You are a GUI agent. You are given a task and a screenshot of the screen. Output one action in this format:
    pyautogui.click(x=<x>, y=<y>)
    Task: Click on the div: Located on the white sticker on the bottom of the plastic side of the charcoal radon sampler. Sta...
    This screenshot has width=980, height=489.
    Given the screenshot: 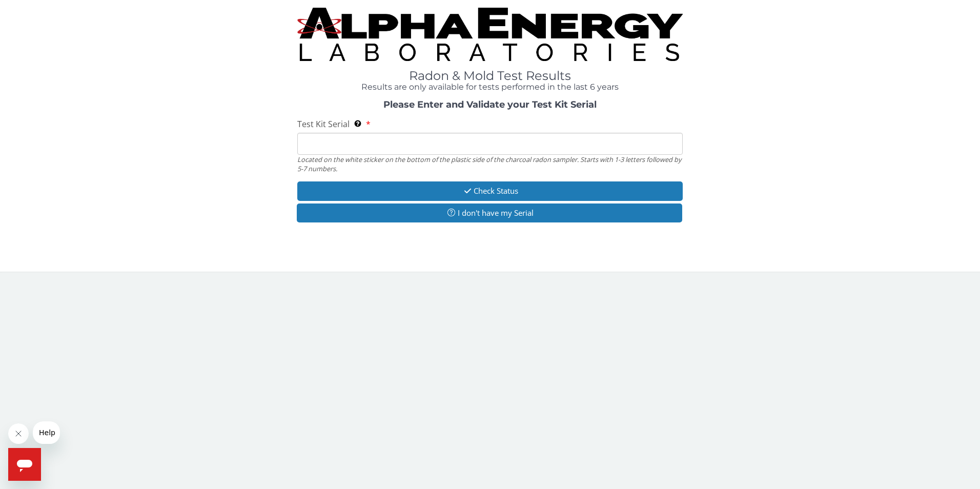 What is the action you would take?
    pyautogui.click(x=490, y=164)
    